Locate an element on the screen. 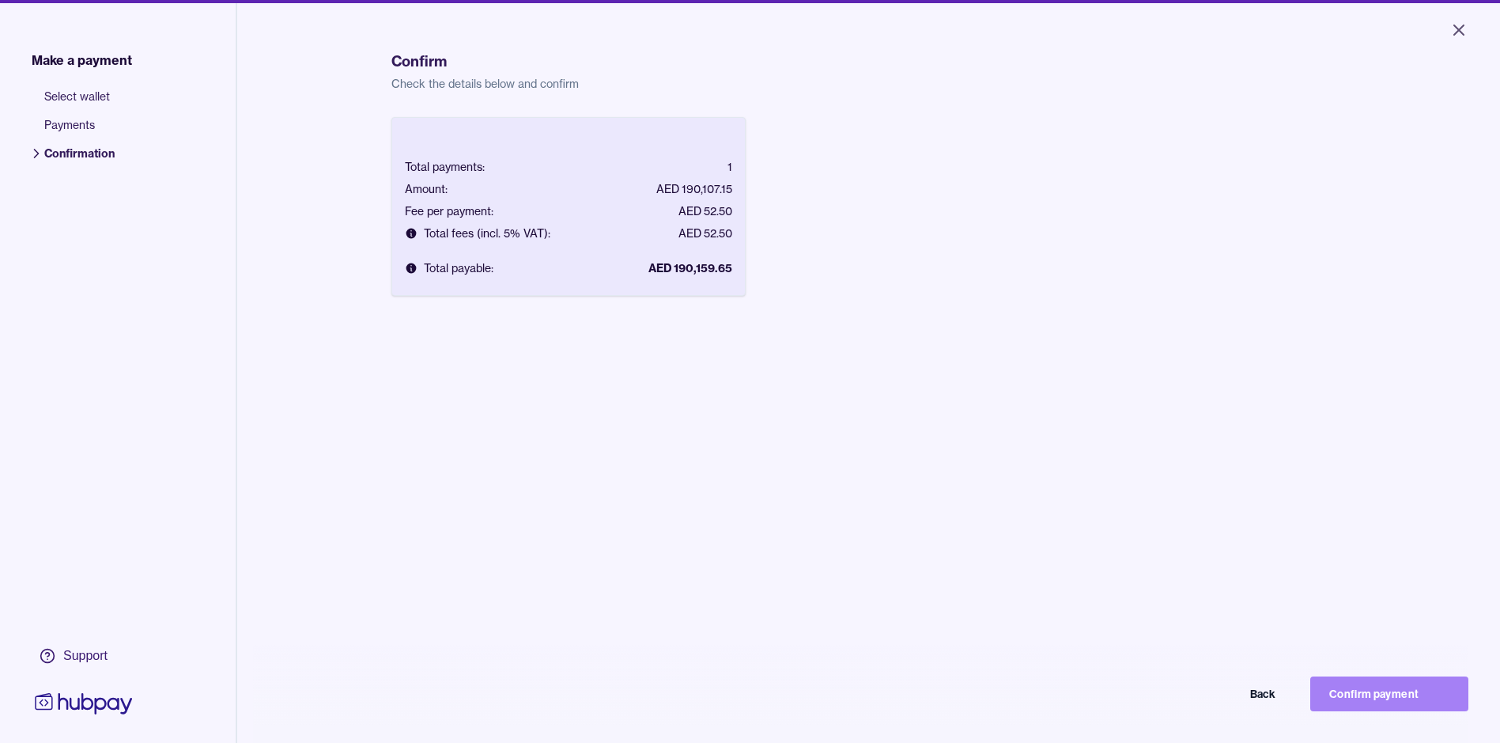 The width and height of the screenshot is (1500, 743). div: Total payments: is located at coordinates (444, 167).